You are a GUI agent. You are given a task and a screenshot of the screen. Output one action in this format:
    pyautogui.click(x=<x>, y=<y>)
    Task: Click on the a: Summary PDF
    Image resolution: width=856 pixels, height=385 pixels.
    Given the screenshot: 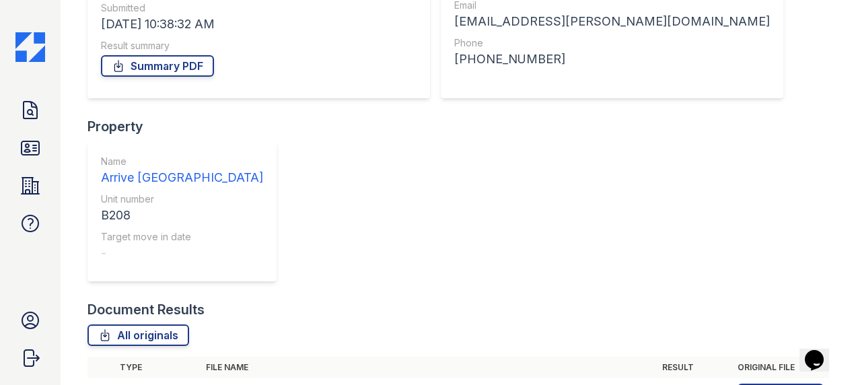 What is the action you would take?
    pyautogui.click(x=157, y=66)
    